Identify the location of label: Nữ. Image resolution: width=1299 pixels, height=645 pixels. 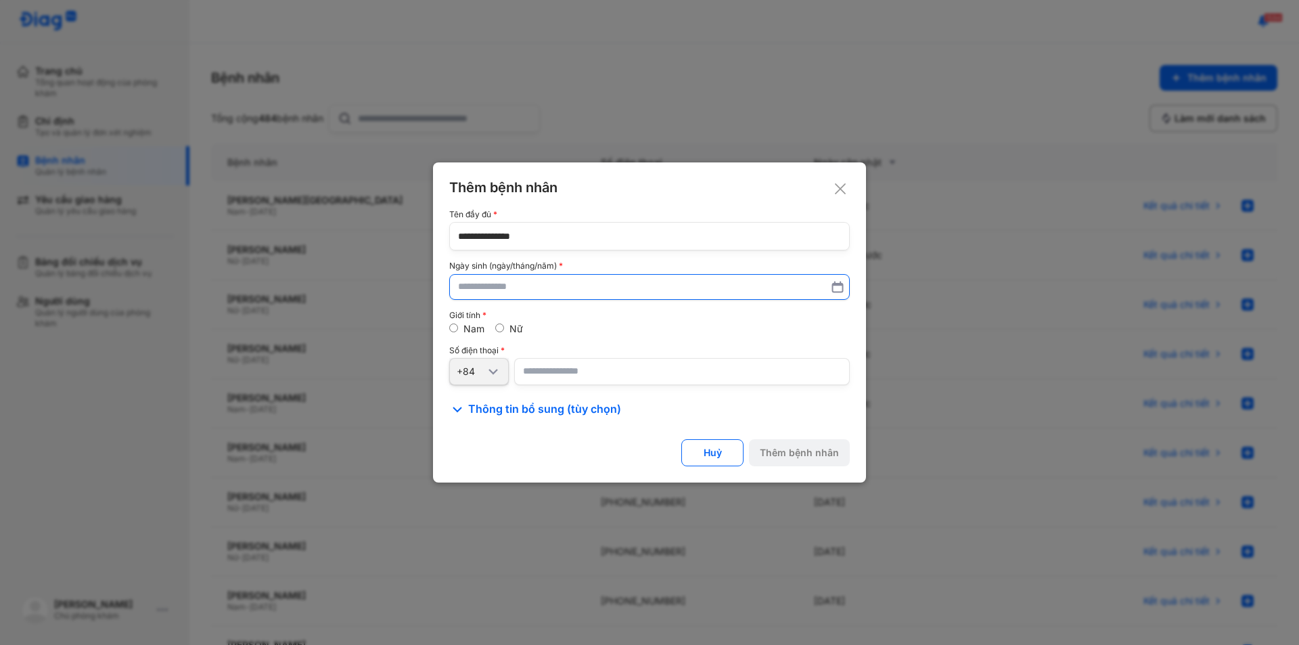
(516, 328).